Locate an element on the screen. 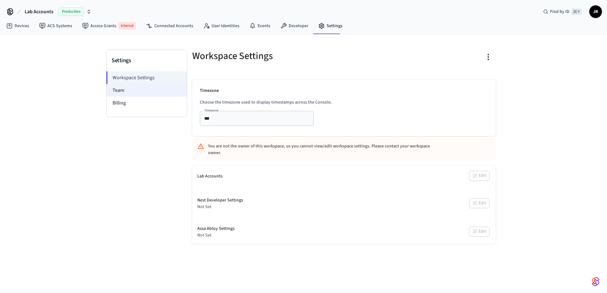  img: SeamLogoGradient.69752ec5.svg is located at coordinates (595, 282).